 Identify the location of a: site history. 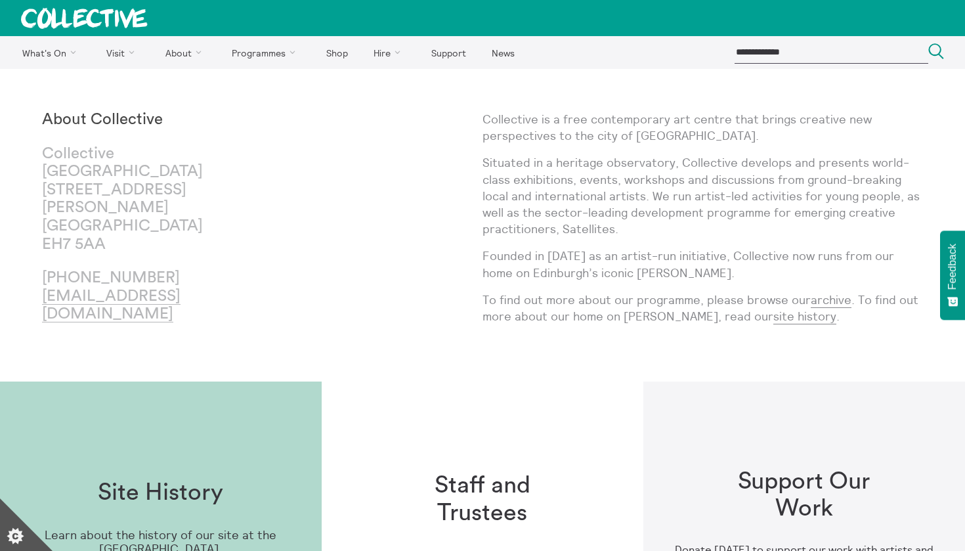
(805, 317).